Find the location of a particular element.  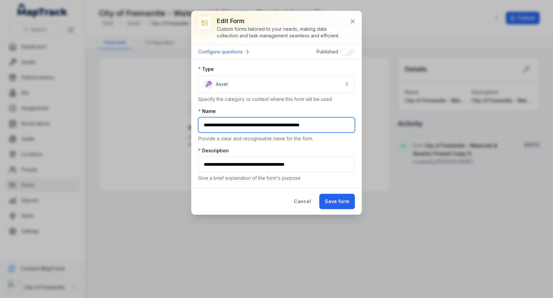

p: Give a brief explanation of the form's purpose is located at coordinates (277, 178).